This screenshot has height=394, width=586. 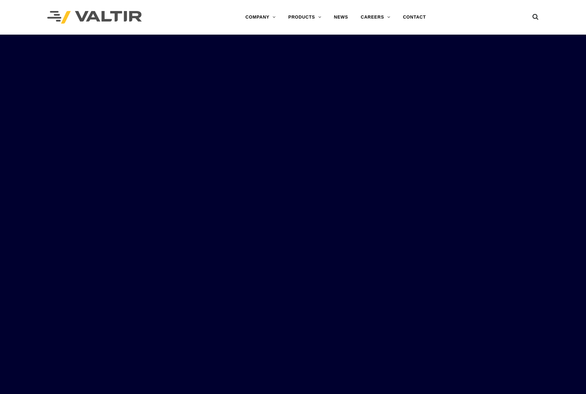 What do you see at coordinates (260, 17) in the screenshot?
I see `a: COMPANY` at bounding box center [260, 17].